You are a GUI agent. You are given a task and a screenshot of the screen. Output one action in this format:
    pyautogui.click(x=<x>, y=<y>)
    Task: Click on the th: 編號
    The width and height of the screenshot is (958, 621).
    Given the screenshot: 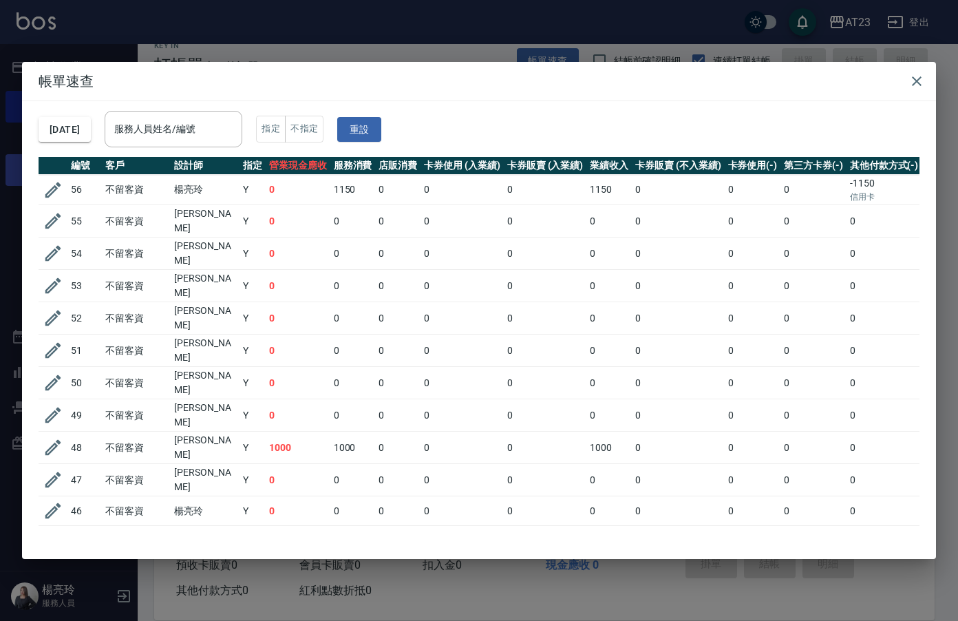 What is the action you would take?
    pyautogui.click(x=85, y=166)
    